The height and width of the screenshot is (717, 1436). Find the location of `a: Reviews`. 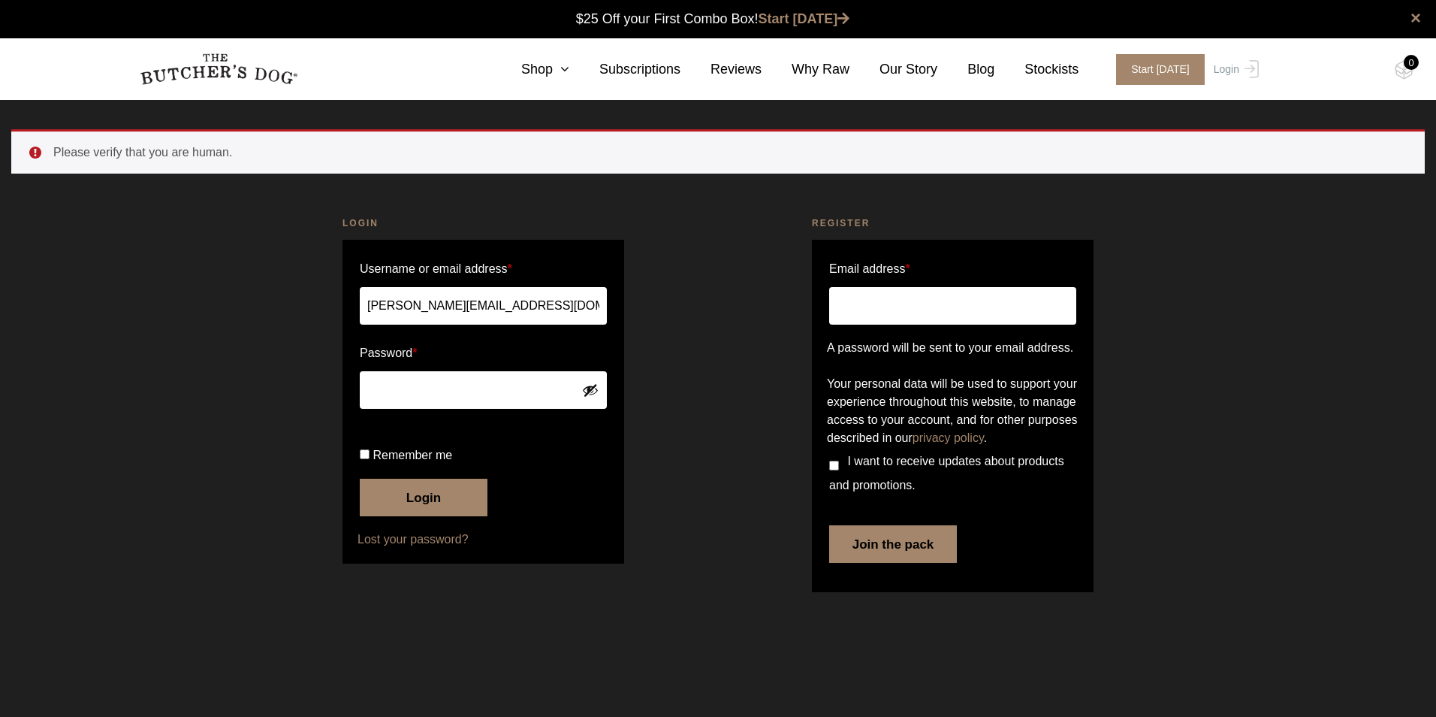

a: Reviews is located at coordinates (721, 69).